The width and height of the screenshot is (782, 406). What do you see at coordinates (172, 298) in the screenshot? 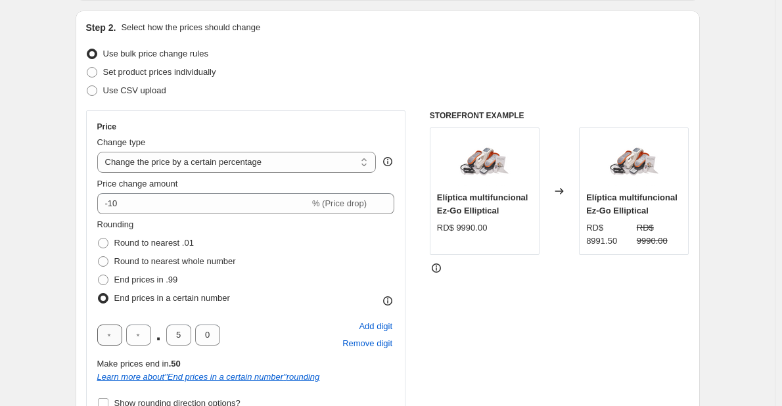
I see `span: End prices in a certain number` at bounding box center [172, 298].